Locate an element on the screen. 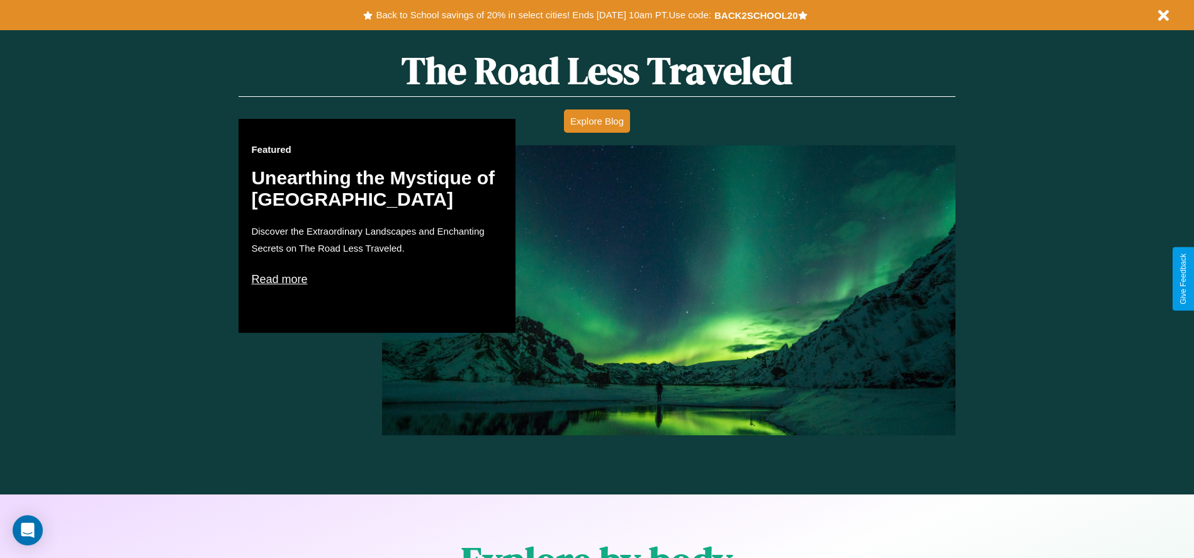 Image resolution: width=1194 pixels, height=558 pixels. b: BACK2SCHOOL20 is located at coordinates (756, 15).